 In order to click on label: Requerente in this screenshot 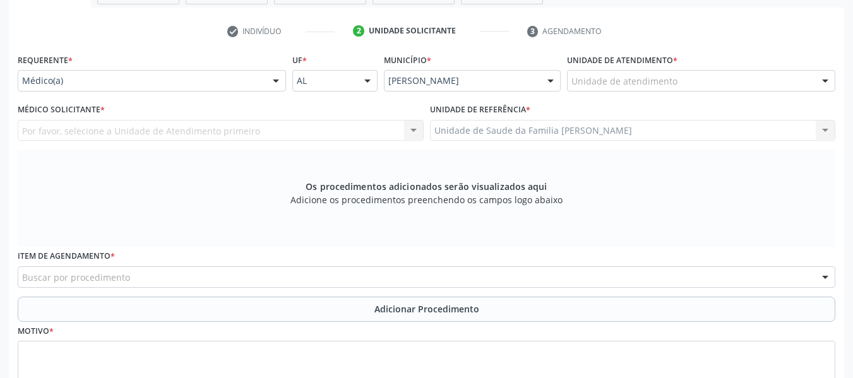, I will do `click(45, 60)`.